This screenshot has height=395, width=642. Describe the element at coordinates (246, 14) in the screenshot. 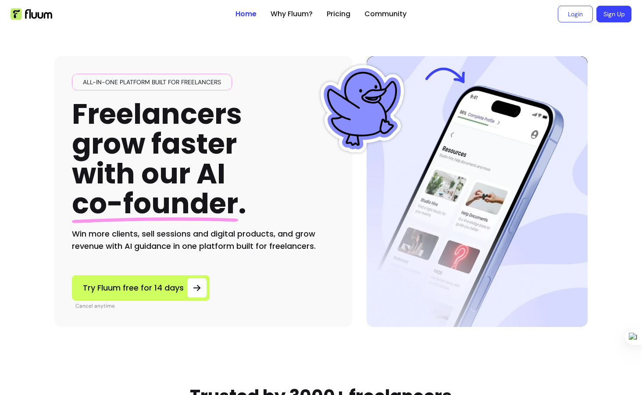

I see `a: Home` at that location.